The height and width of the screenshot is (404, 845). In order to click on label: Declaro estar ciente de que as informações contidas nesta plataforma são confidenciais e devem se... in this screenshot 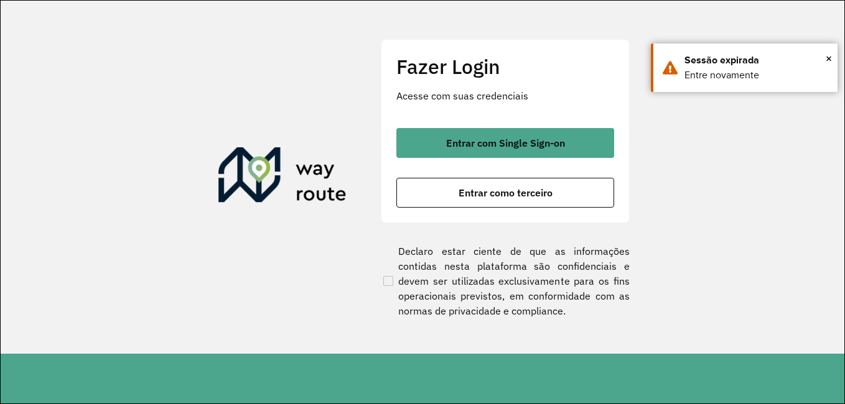, I will do `click(505, 281)`.